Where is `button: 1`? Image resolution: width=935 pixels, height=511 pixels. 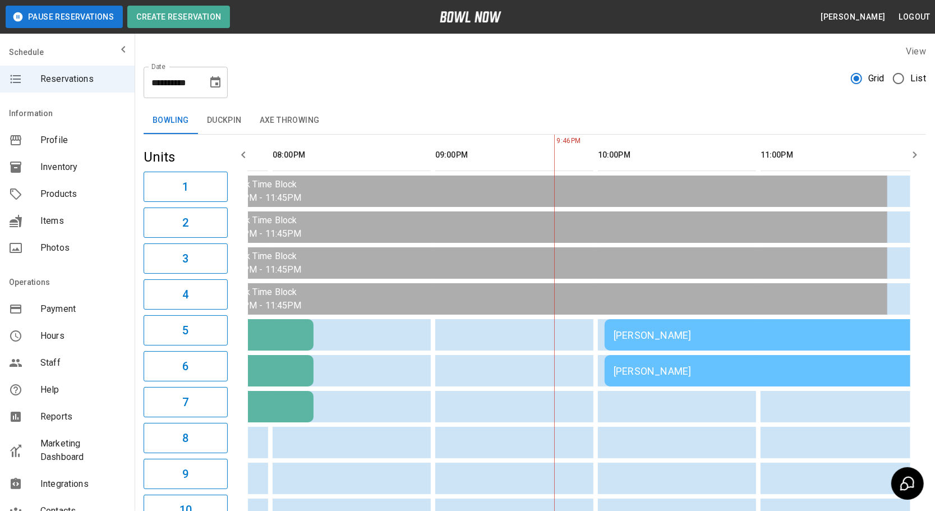
button: 1 is located at coordinates (186, 187).